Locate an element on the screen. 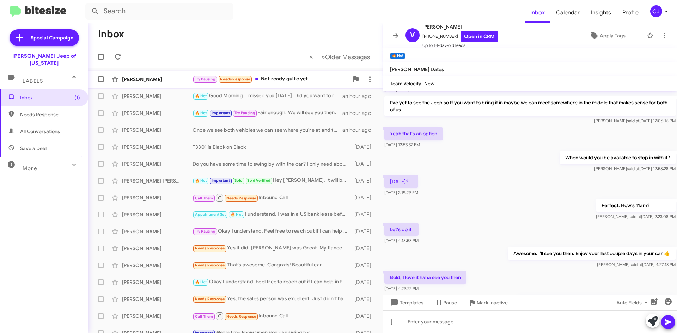  nav: Page navigation example is located at coordinates (340, 57).